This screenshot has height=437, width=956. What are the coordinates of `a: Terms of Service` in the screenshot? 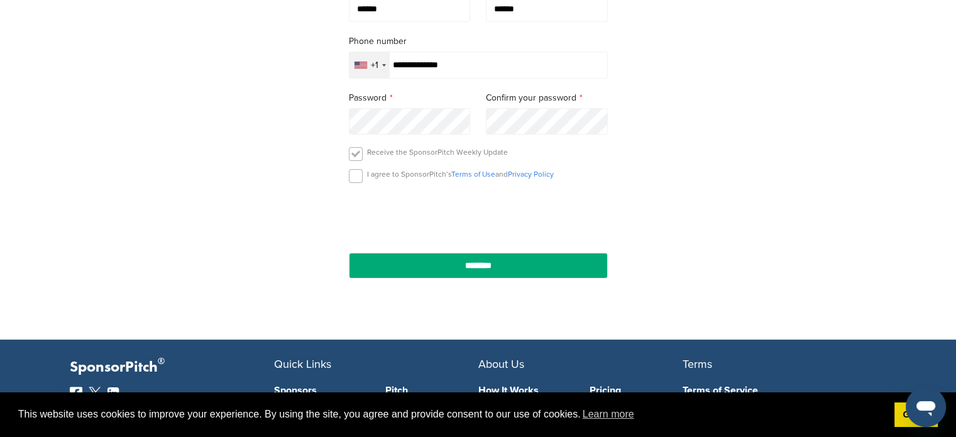 It's located at (775, 390).